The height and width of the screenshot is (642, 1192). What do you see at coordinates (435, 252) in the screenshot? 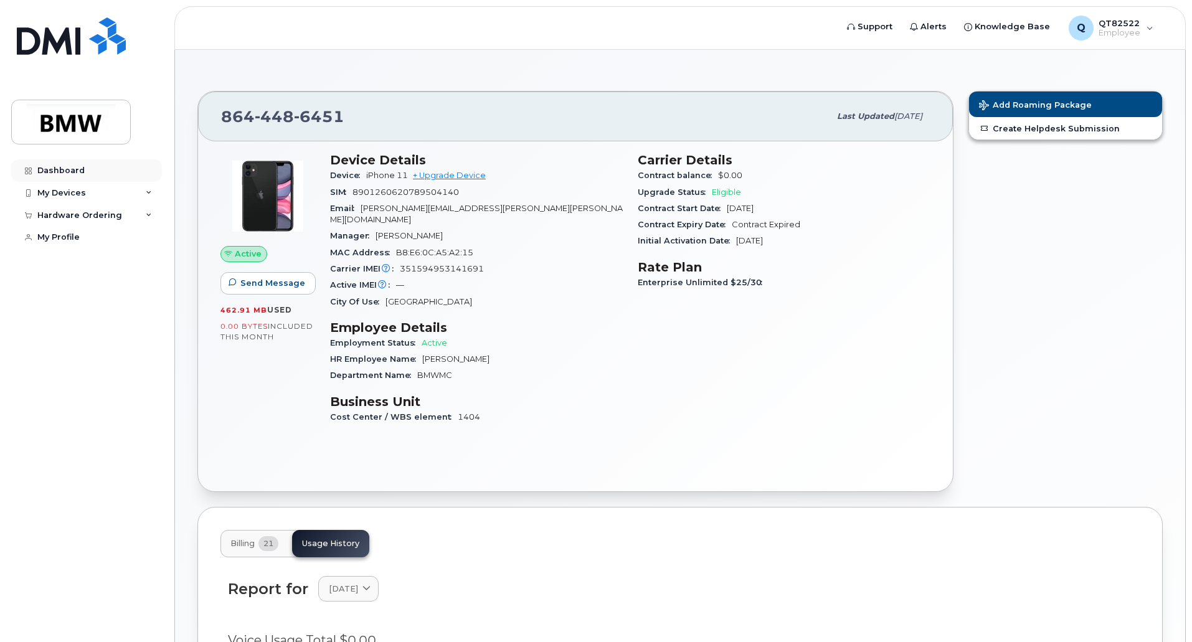
I see `span: B8:E6:0C:A5:A2:15` at bounding box center [435, 252].